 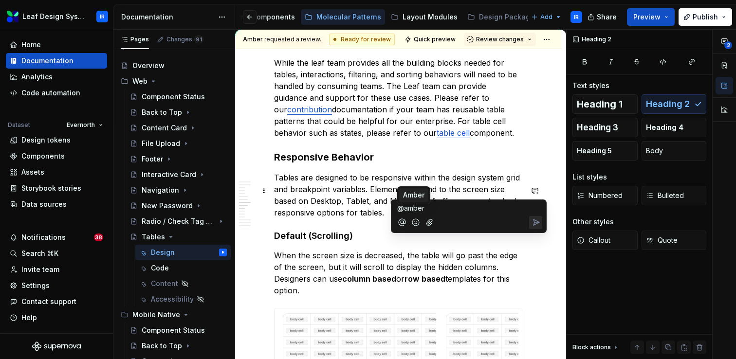 I want to click on a: Settings, so click(x=56, y=286).